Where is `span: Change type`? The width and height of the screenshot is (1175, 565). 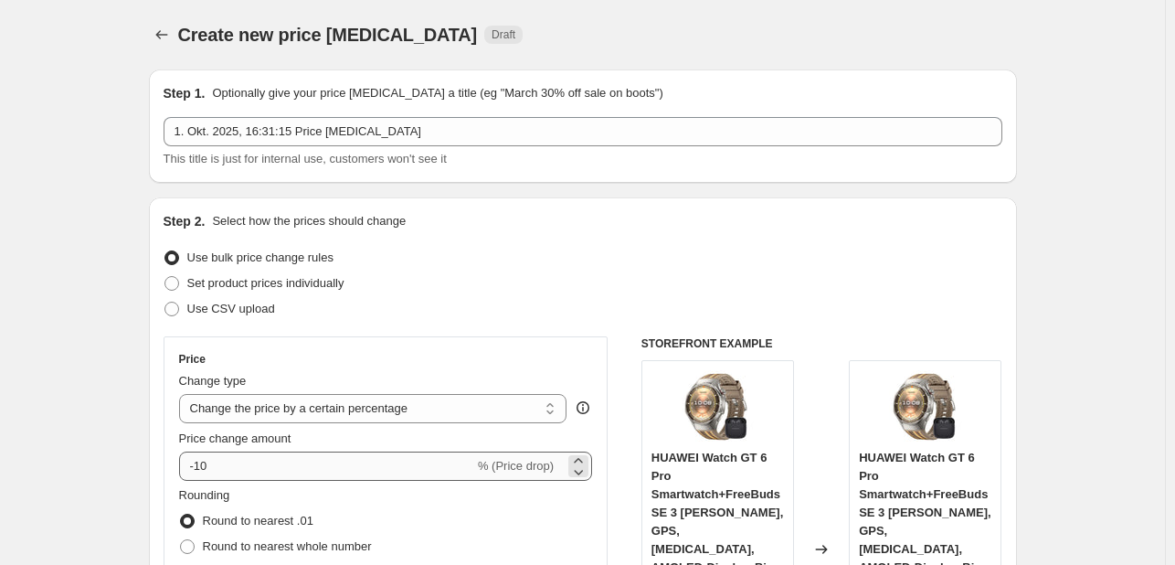 span: Change type is located at coordinates (213, 380).